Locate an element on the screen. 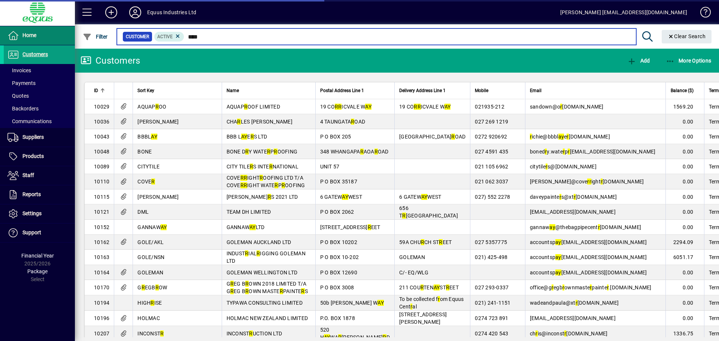 The image size is (719, 341). span: Backorders is located at coordinates (23, 109).